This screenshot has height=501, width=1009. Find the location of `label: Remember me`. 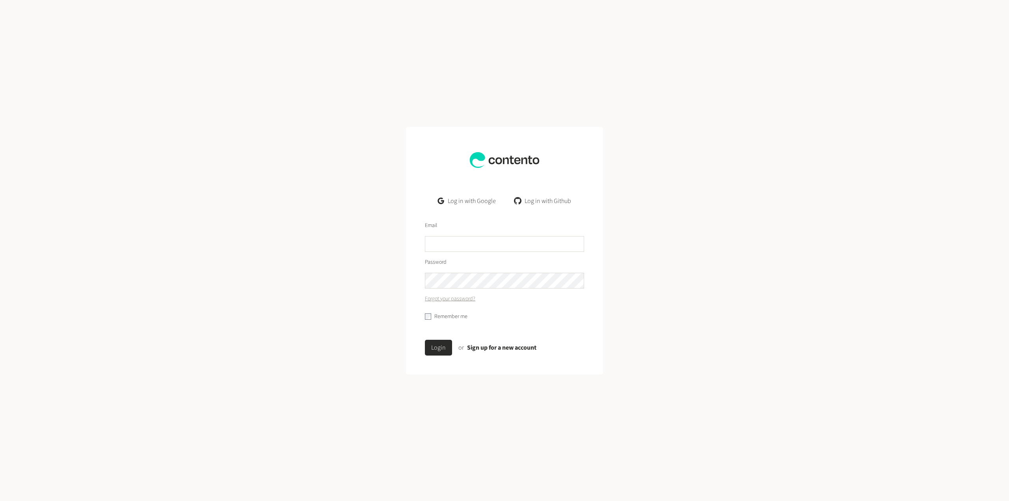

label: Remember me is located at coordinates (451, 316).